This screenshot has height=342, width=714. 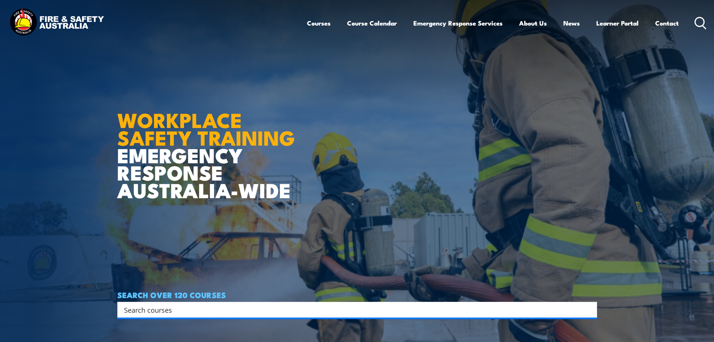 What do you see at coordinates (572, 23) in the screenshot?
I see `a: News` at bounding box center [572, 23].